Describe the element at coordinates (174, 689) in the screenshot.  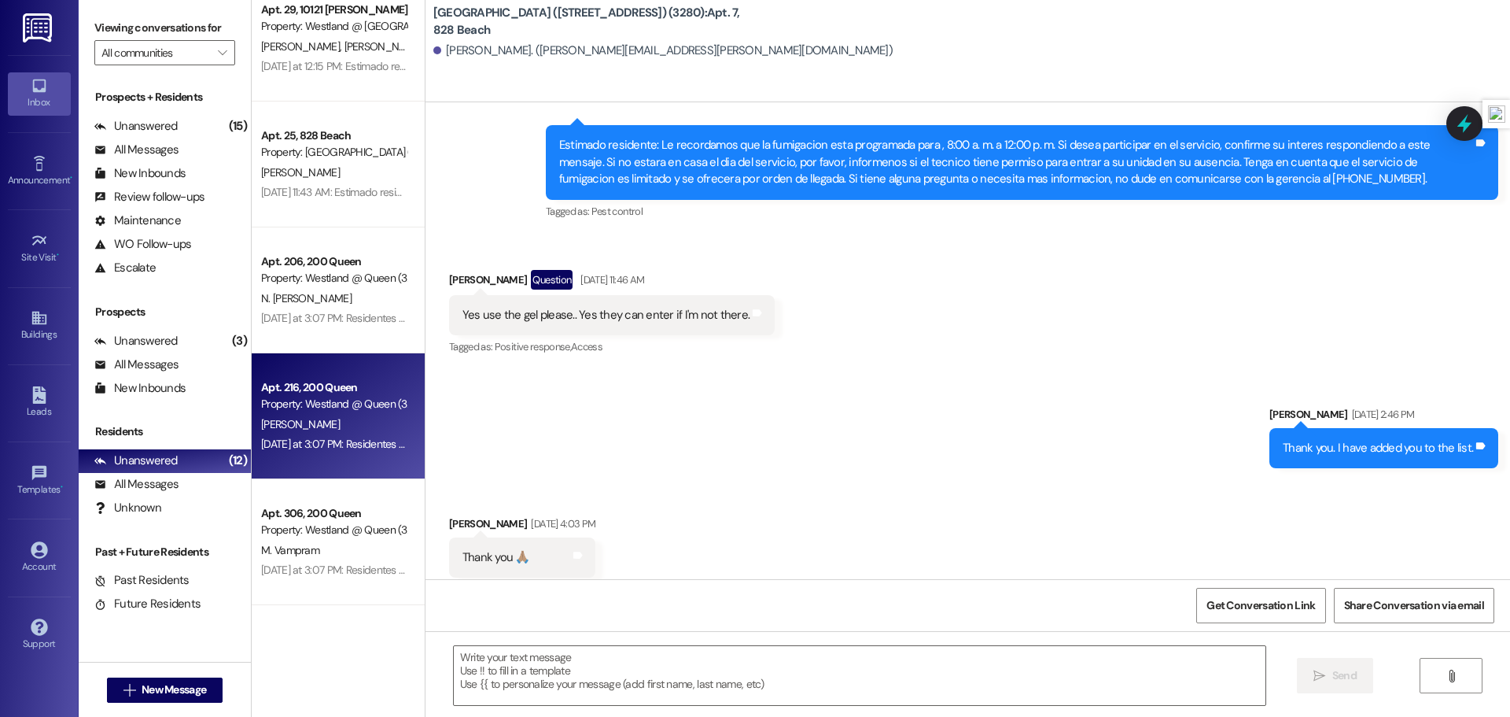
I see `span: New Message` at that location.